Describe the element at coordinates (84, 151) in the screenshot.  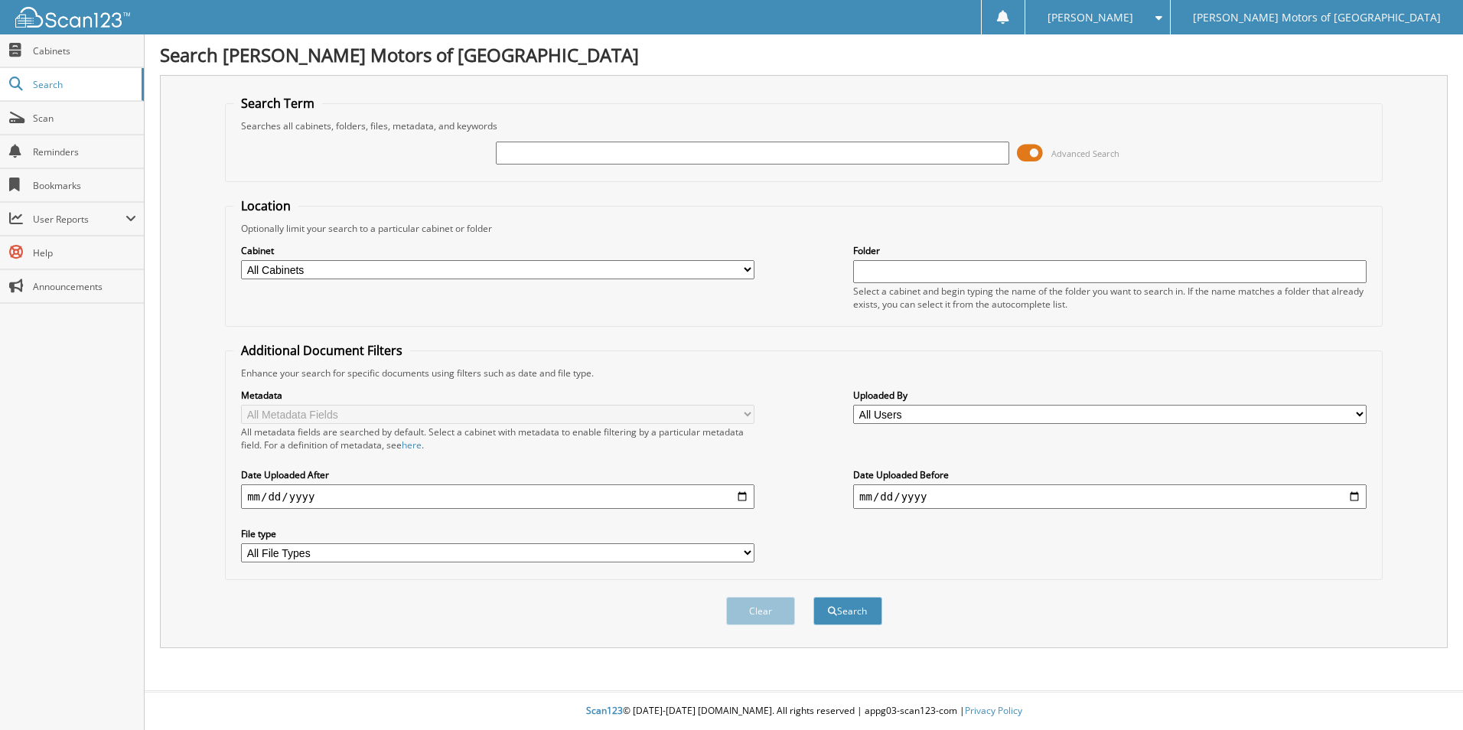
I see `span: Reminders` at that location.